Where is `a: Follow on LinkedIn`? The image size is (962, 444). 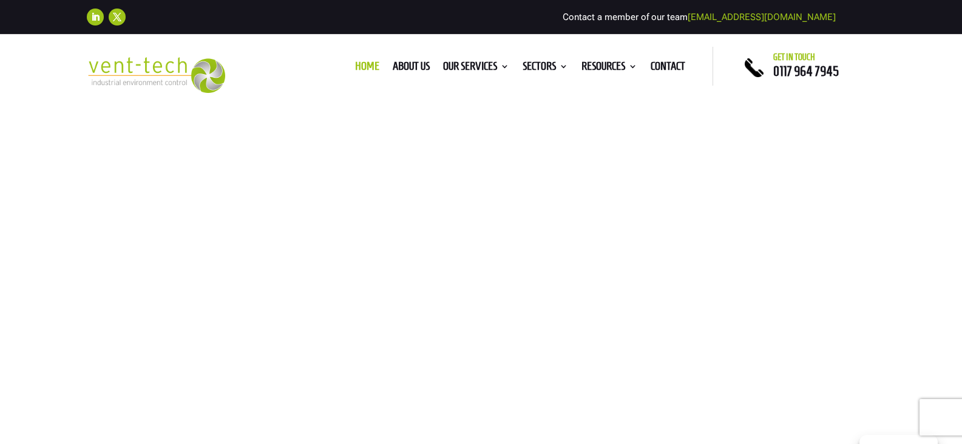 a: Follow on LinkedIn is located at coordinates (95, 17).